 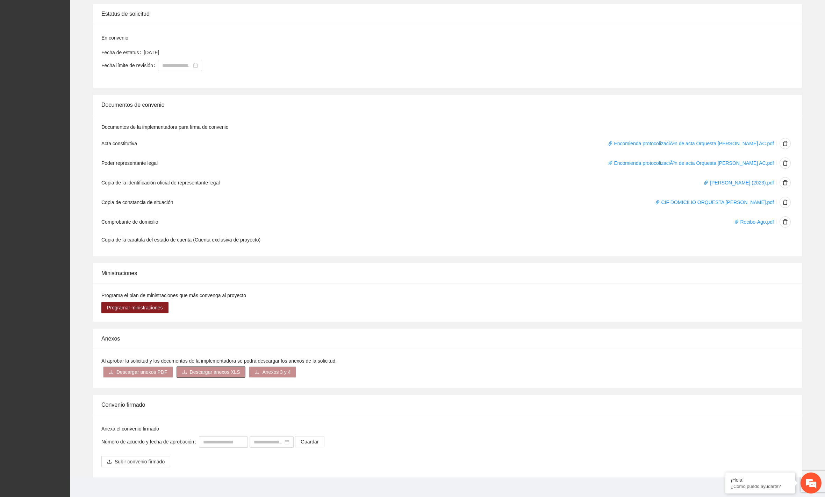 What do you see at coordinates (68, 203) in the screenshot?
I see `textarea: Escriba su mensaje y pulse “Intro”` at bounding box center [68, 203].